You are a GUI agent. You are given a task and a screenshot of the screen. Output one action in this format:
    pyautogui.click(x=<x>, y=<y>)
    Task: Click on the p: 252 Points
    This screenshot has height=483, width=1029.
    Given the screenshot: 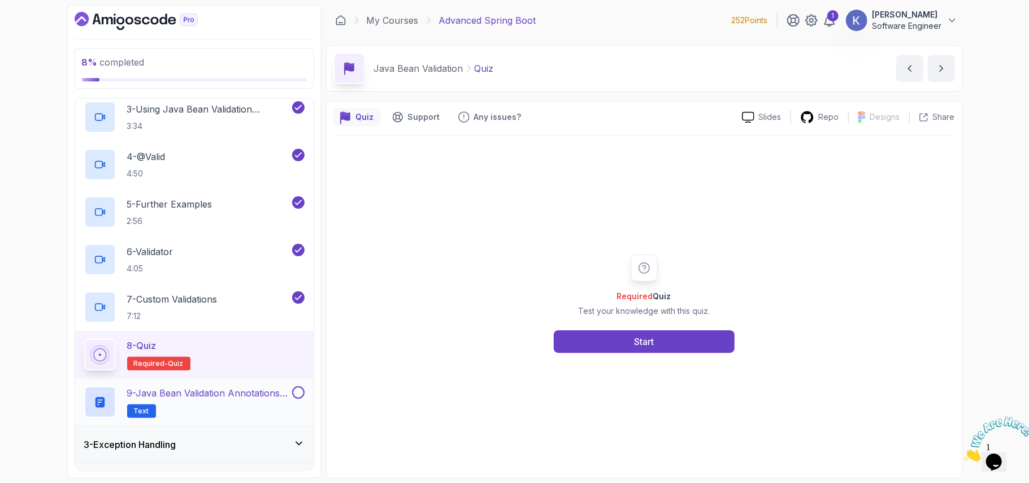 What is the action you would take?
    pyautogui.click(x=750, y=20)
    